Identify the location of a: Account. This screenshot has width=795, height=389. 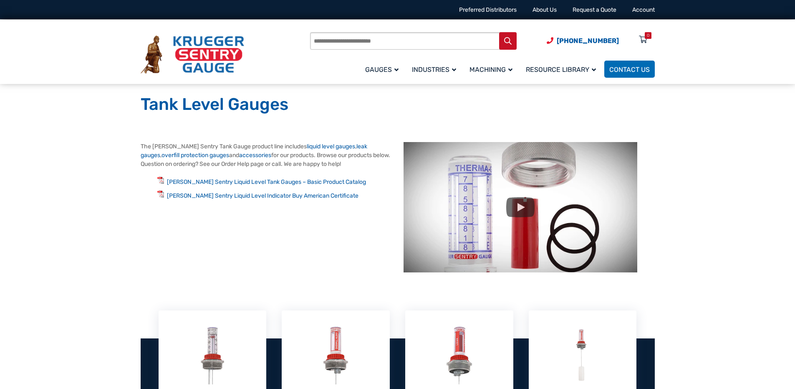
(644, 10).